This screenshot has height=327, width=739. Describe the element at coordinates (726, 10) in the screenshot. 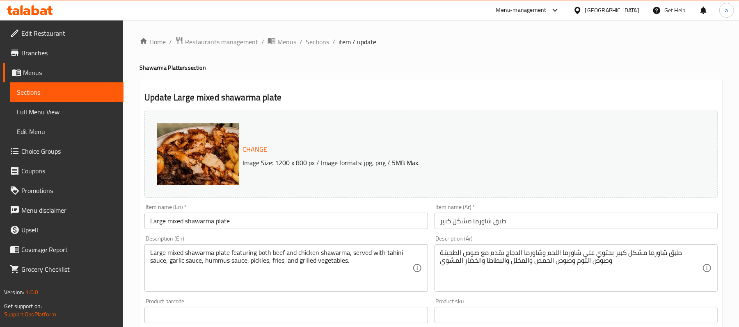

I see `span: a` at that location.